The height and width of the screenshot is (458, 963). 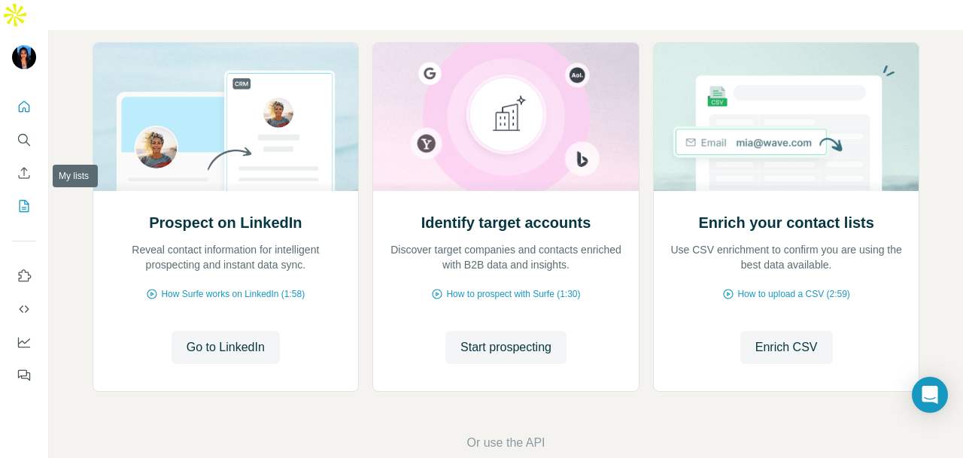 What do you see at coordinates (24, 140) in the screenshot?
I see `button: Search` at bounding box center [24, 140].